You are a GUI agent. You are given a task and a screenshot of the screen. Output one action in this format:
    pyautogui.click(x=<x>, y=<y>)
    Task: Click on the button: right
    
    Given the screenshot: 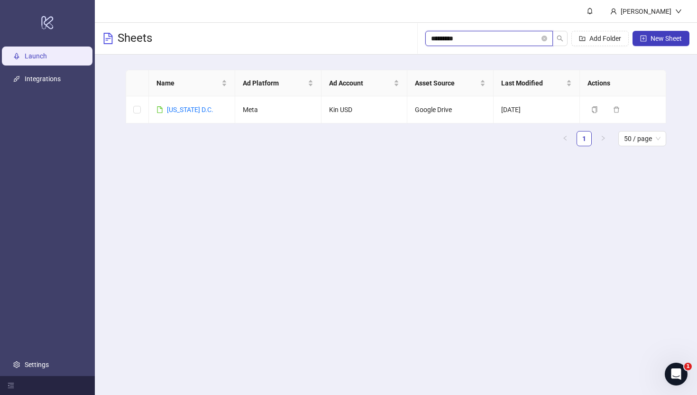 What is the action you would take?
    pyautogui.click(x=603, y=139)
    